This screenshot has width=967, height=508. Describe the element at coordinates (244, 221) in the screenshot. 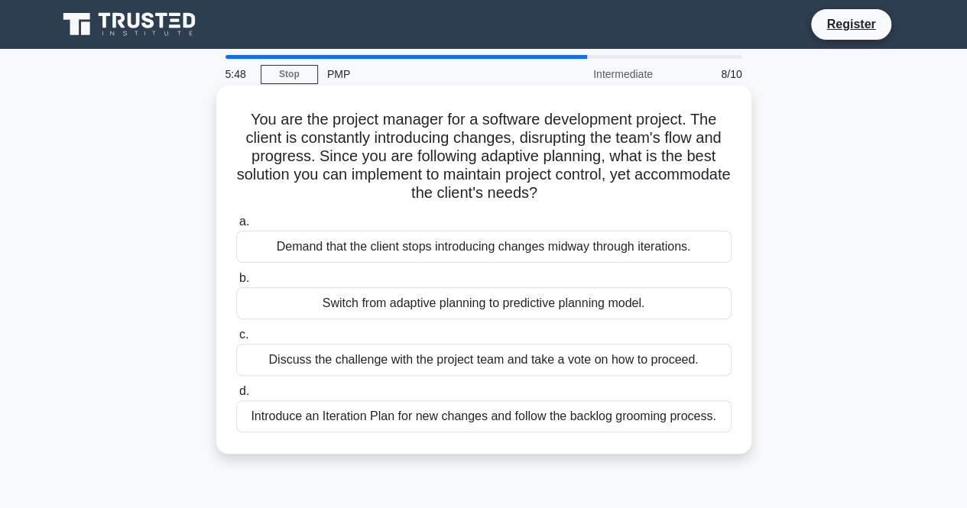

I see `span: a.` at that location.